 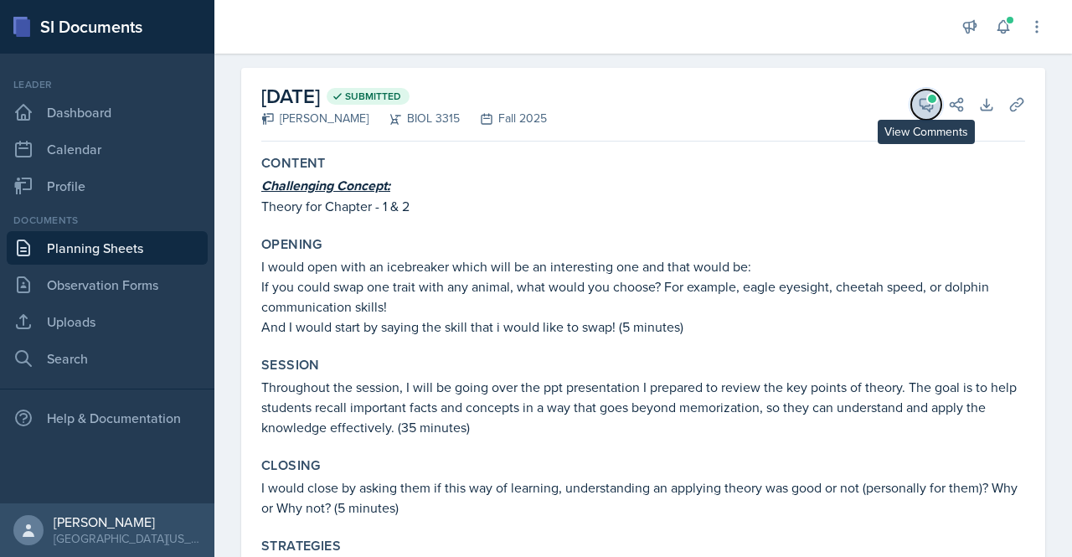 What do you see at coordinates (373, 96) in the screenshot?
I see `span: Submitted` at bounding box center [373, 96].